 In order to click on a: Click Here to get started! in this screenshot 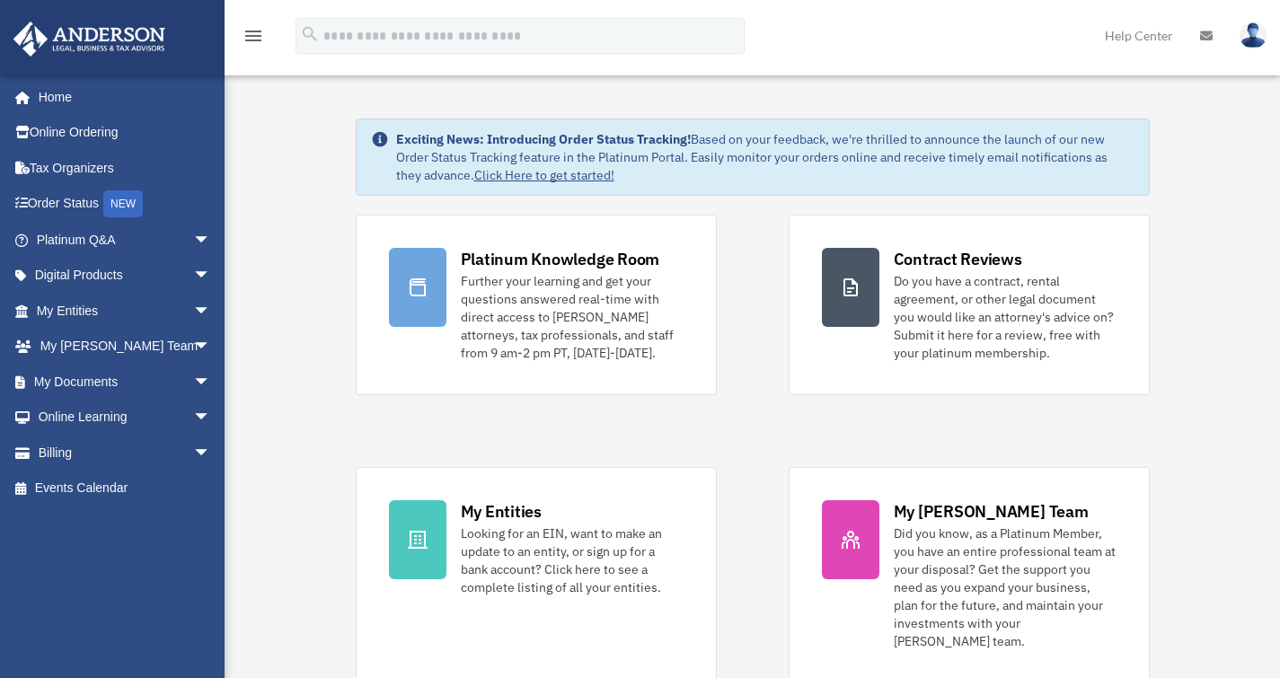, I will do `click(544, 175)`.